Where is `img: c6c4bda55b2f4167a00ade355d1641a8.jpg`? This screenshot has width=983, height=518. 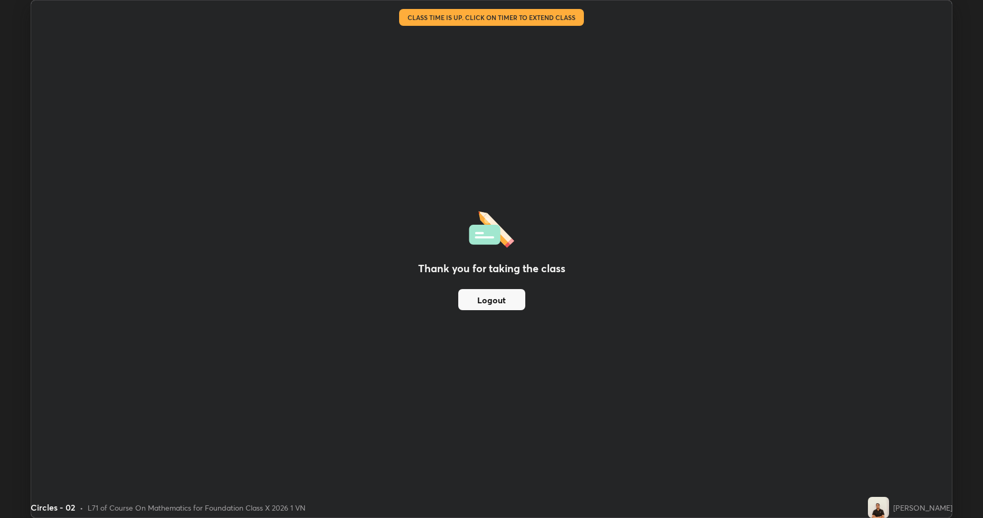
img: c6c4bda55b2f4167a00ade355d1641a8.jpg is located at coordinates (878, 508).